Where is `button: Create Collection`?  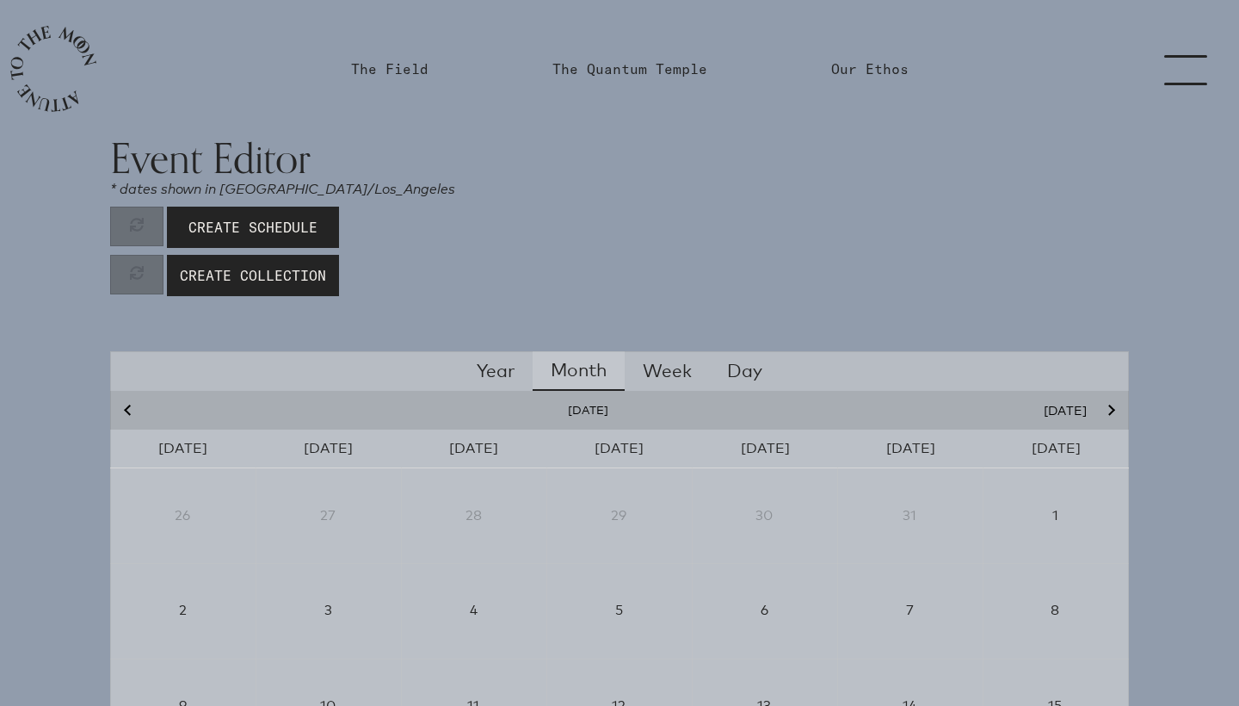
button: Create Collection is located at coordinates (253, 275).